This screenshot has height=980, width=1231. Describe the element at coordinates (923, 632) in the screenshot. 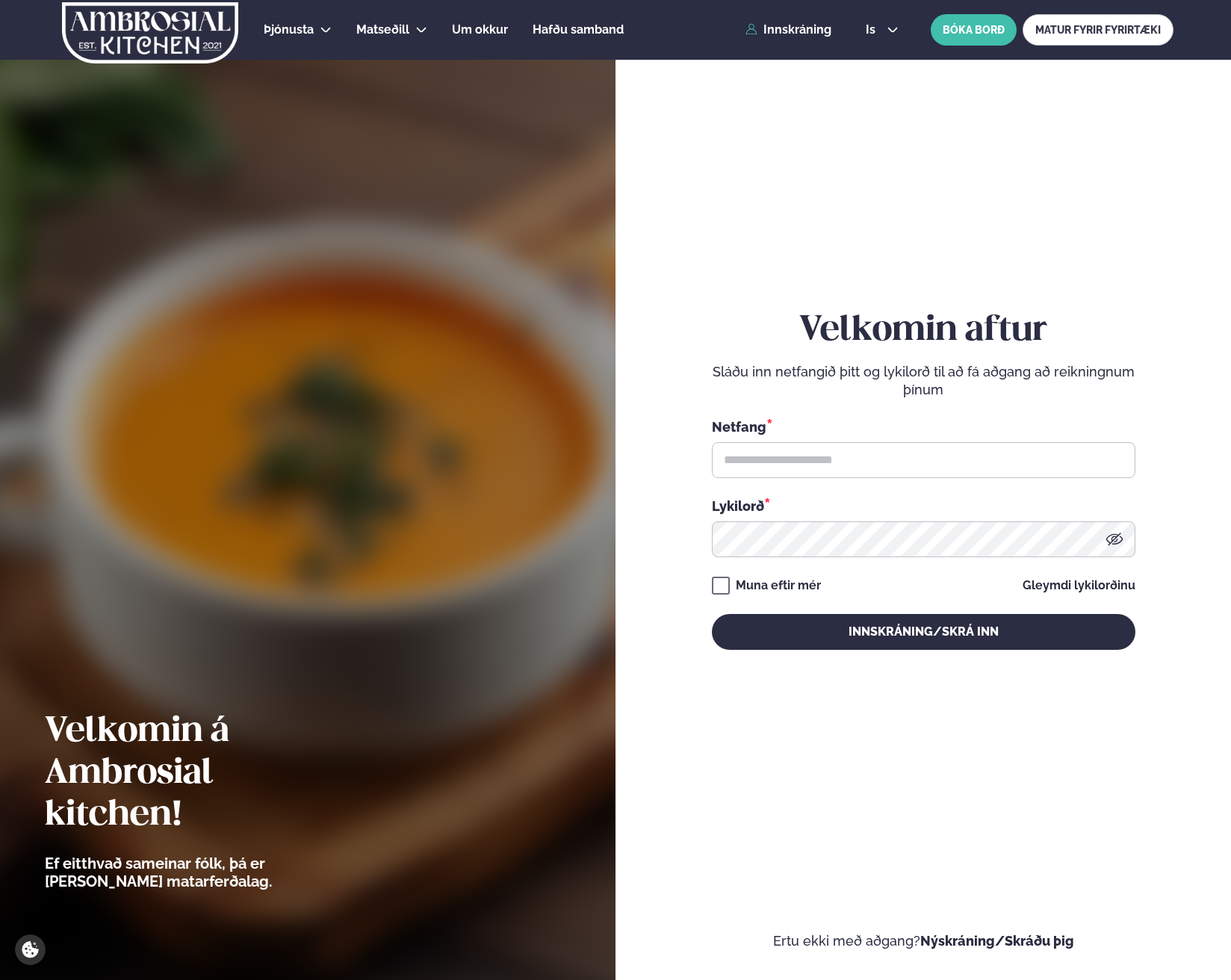

I see `button: Innskráning/Skrá inn` at that location.